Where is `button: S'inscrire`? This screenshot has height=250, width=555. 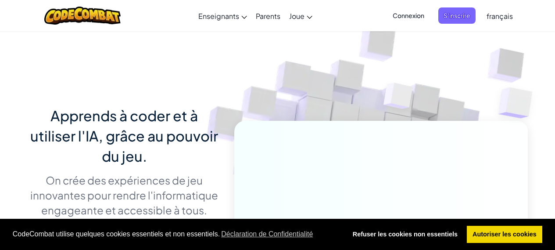 button: S'inscrire is located at coordinates (457, 15).